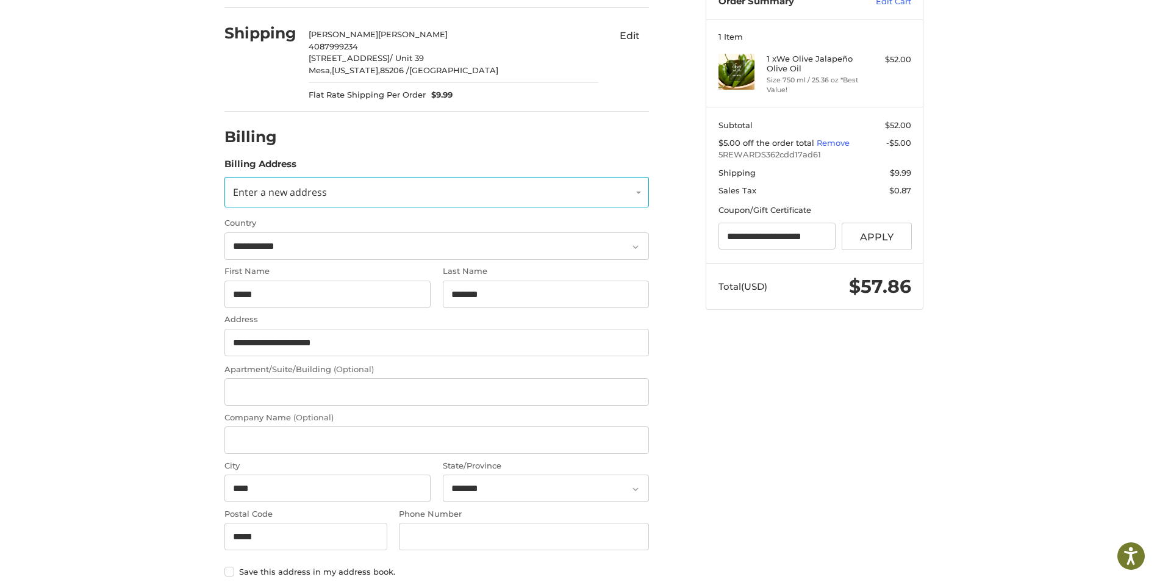  I want to click on span: 85206 /, so click(395, 70).